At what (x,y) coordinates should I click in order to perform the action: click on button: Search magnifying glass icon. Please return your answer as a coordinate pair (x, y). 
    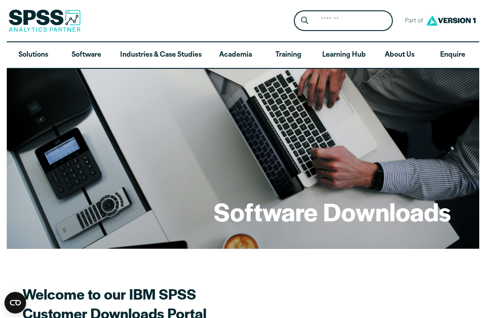
    Looking at the image, I should click on (304, 21).